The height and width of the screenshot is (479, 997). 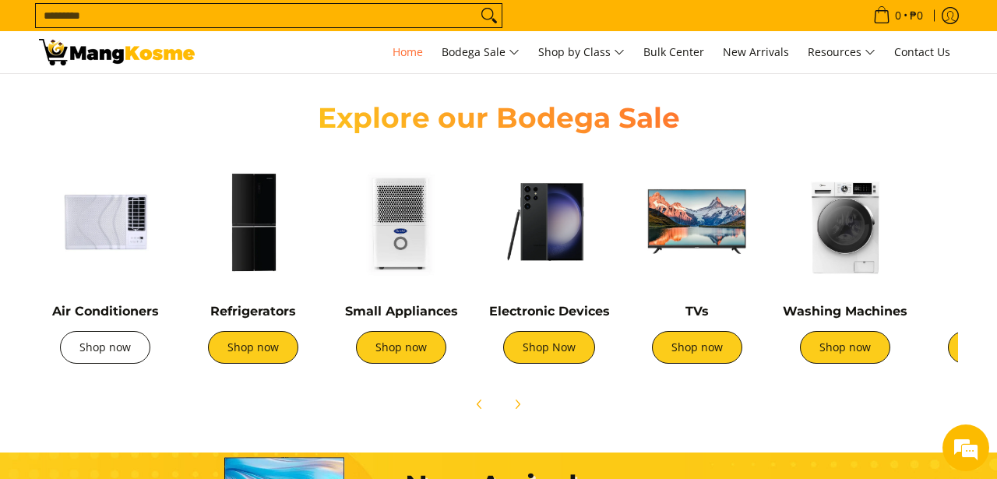 I want to click on span: New Arrivals, so click(x=756, y=51).